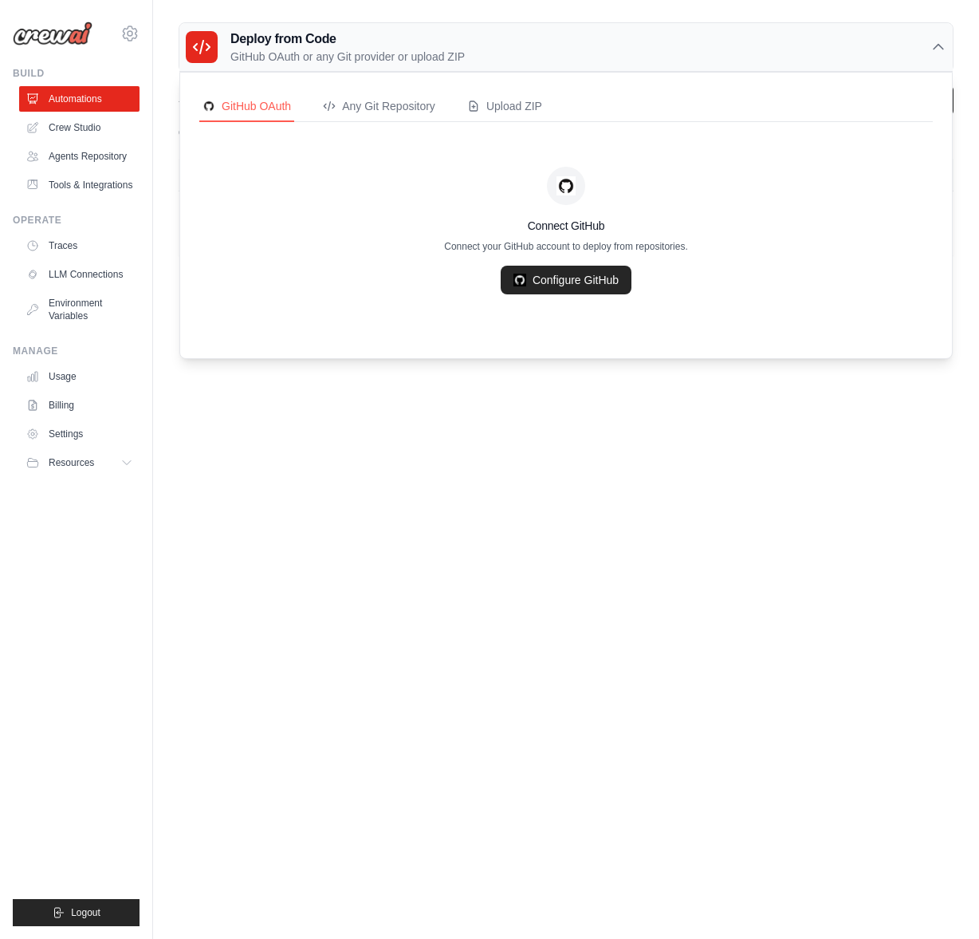 The height and width of the screenshot is (939, 979). Describe the element at coordinates (566, 226) in the screenshot. I see `h4: Connect GitHub` at that location.